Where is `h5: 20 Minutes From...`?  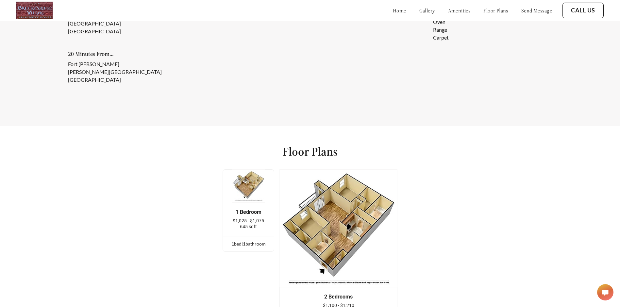 h5: 20 Minutes From... is located at coordinates (120, 54).